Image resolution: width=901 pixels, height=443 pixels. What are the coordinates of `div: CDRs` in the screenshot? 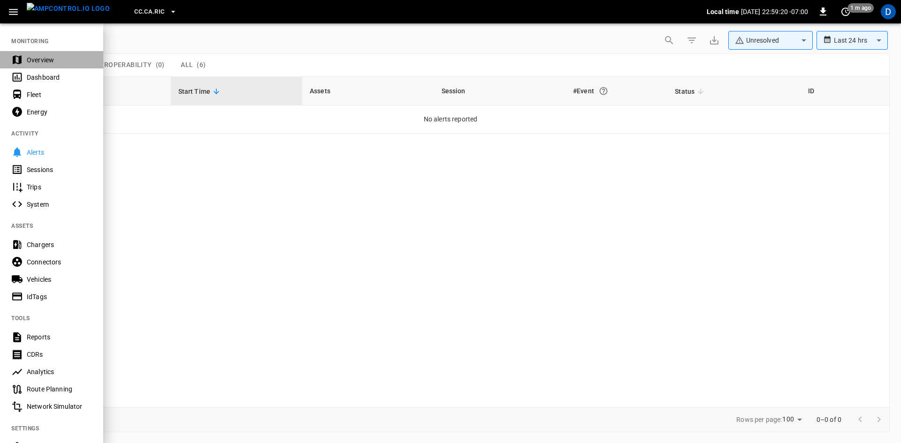 It's located at (59, 355).